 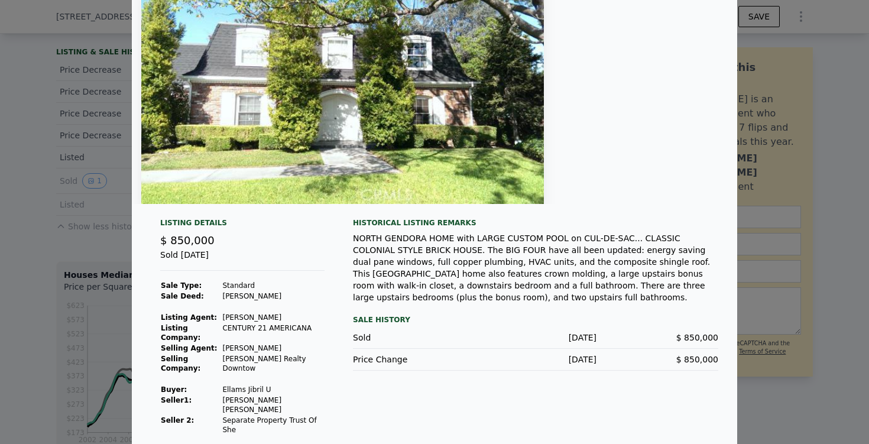 What do you see at coordinates (174, 390) in the screenshot?
I see `strong: Buyer :` at bounding box center [174, 390].